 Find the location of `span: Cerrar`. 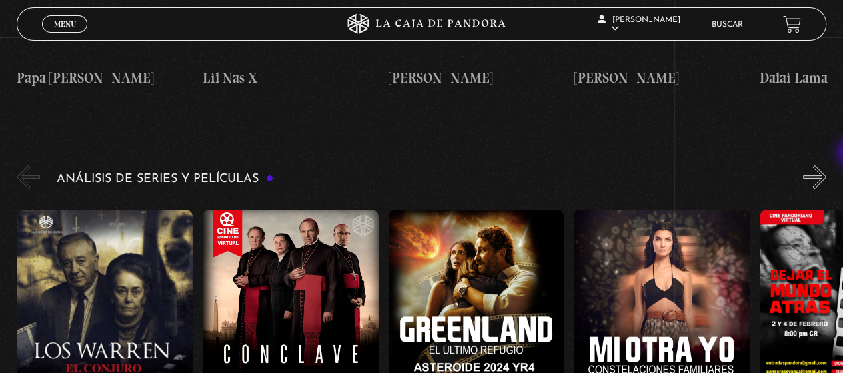

span: Cerrar is located at coordinates (65, 36).